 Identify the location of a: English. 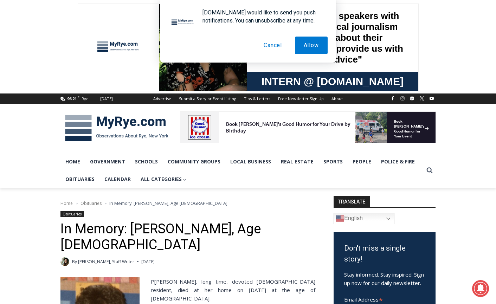
(364, 219).